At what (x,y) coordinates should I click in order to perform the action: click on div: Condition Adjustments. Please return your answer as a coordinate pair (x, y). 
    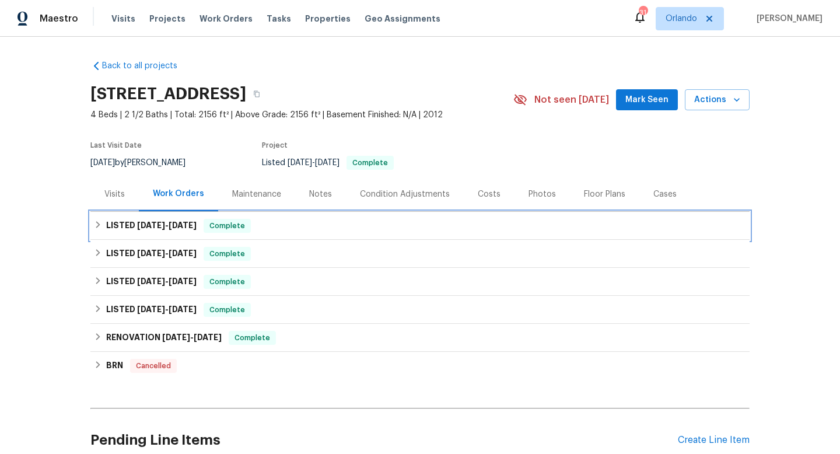
    Looking at the image, I should click on (405, 194).